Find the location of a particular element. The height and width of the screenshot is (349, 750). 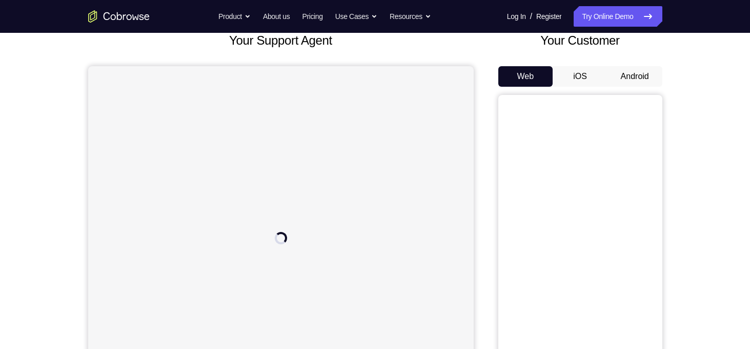

h2: Your Support Agent is located at coordinates (281, 41).